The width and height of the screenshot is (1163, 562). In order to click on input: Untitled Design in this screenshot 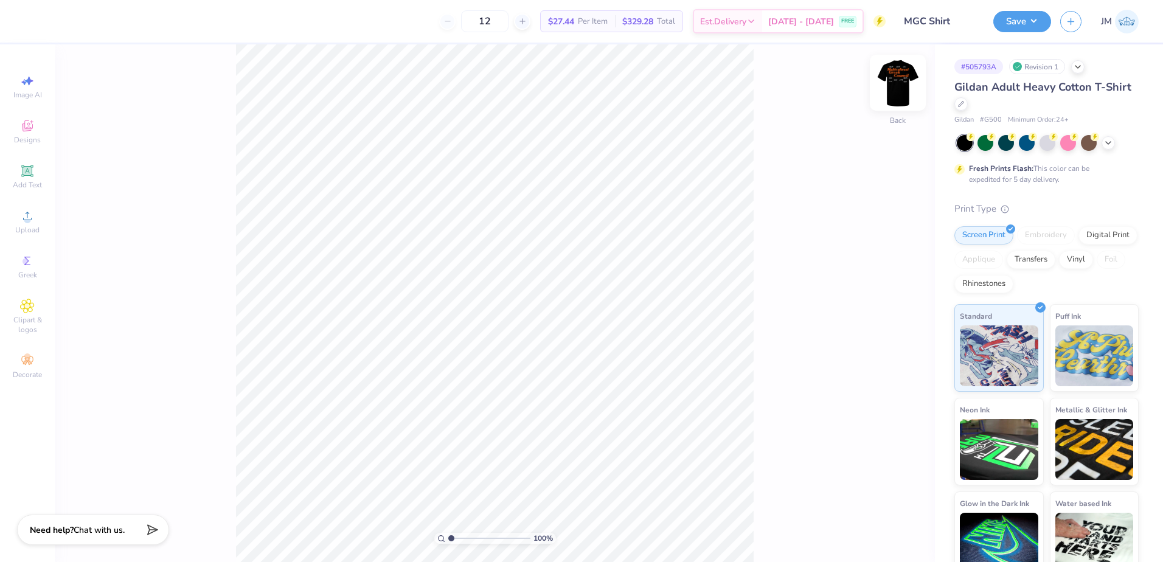, I will do `click(939, 21)`.